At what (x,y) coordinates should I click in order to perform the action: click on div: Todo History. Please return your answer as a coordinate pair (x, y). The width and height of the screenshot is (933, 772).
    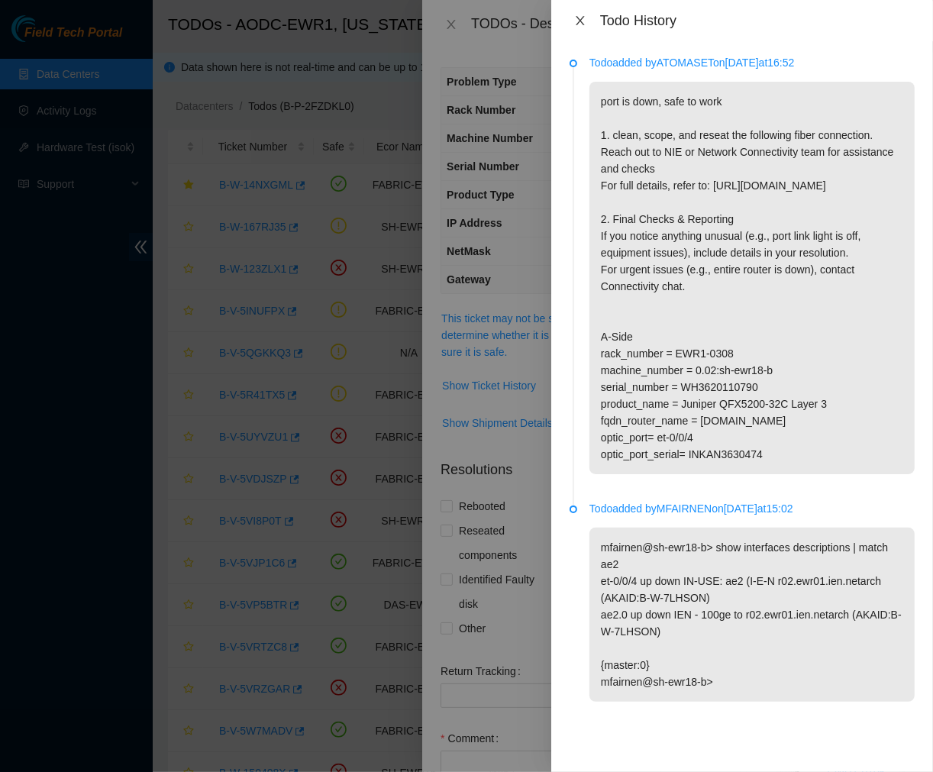
    Looking at the image, I should click on (757, 21).